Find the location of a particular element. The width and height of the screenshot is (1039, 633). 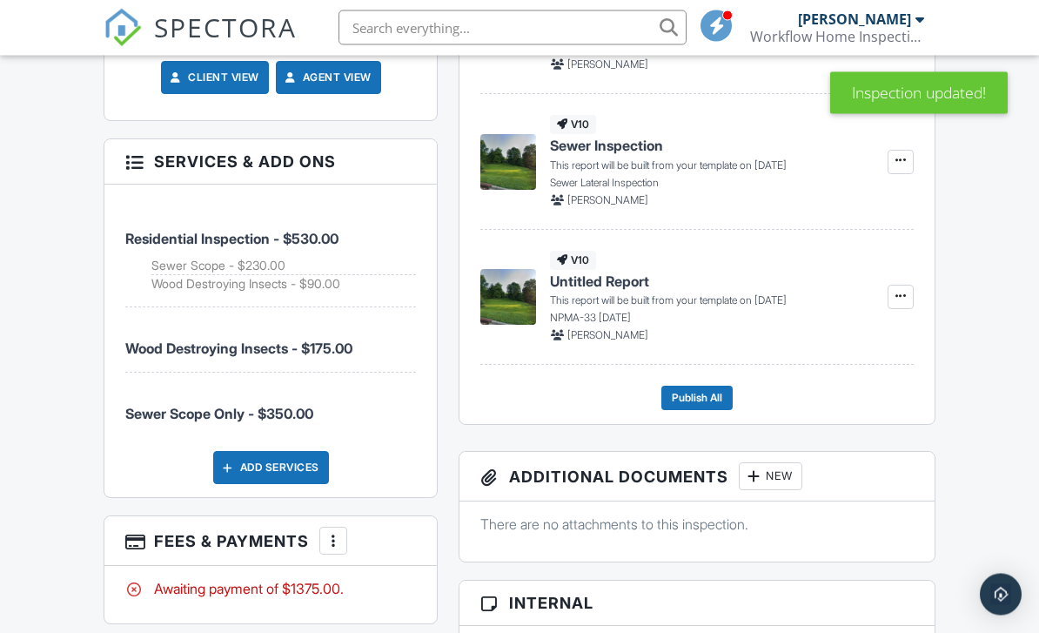

span: Residential Inspection - $530.00 is located at coordinates (232, 239).